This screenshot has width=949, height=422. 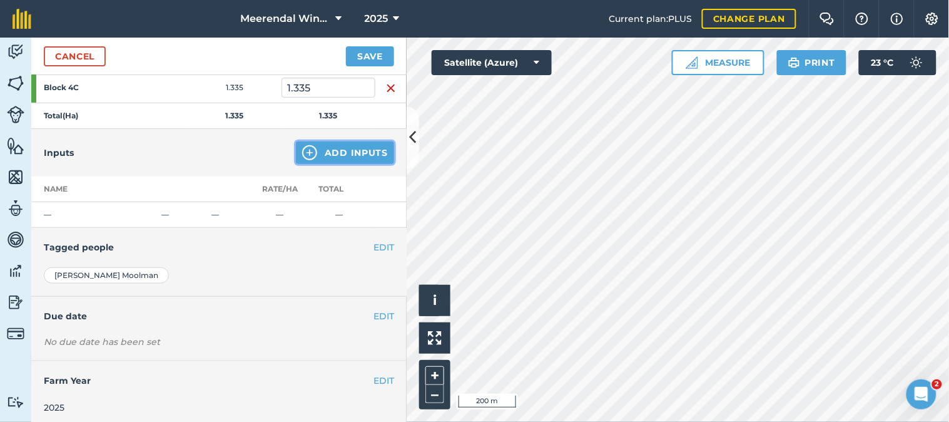 I want to click on button: Save, so click(x=370, y=56).